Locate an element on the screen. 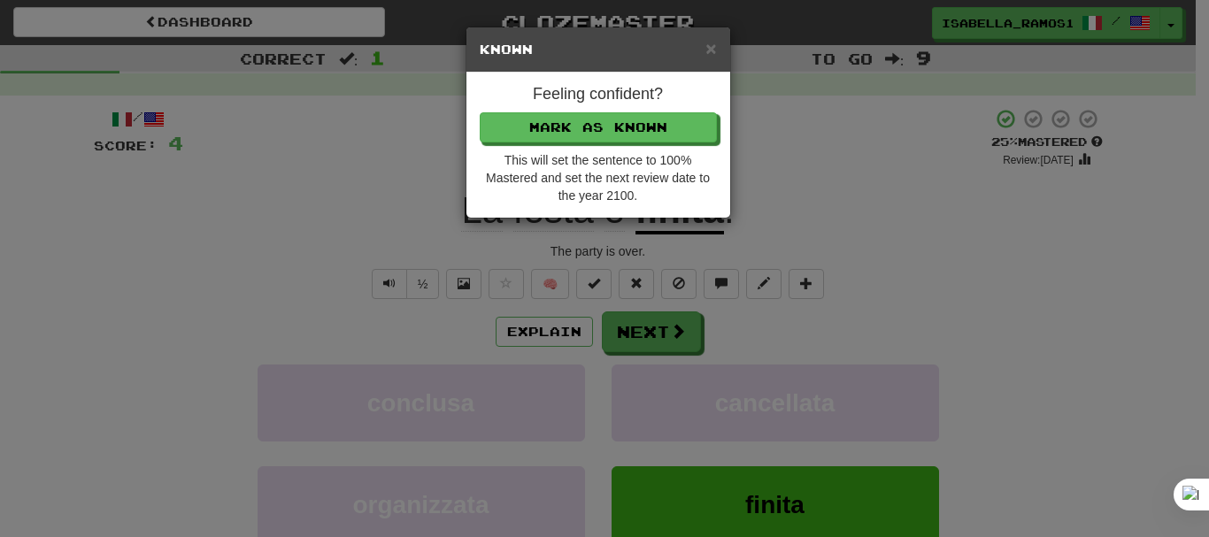 This screenshot has width=1209, height=537. button: Close is located at coordinates (711, 48).